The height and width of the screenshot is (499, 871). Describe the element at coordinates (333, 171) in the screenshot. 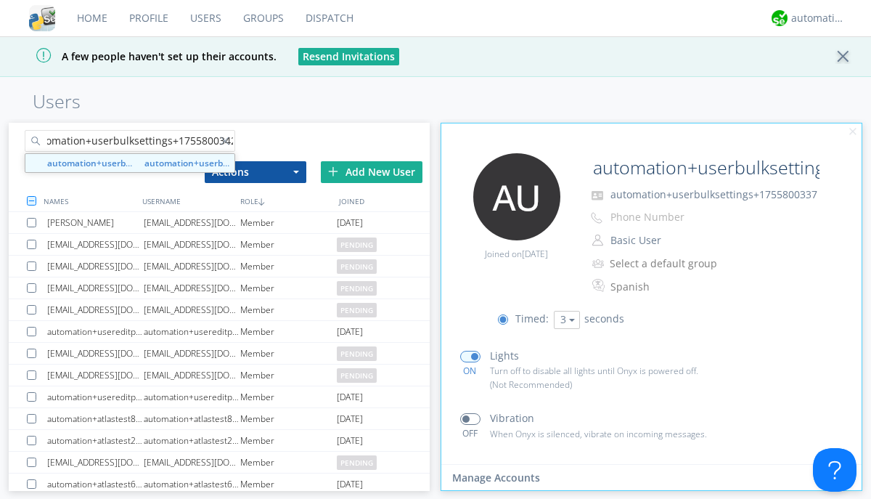

I see `img: plus.svg` at that location.